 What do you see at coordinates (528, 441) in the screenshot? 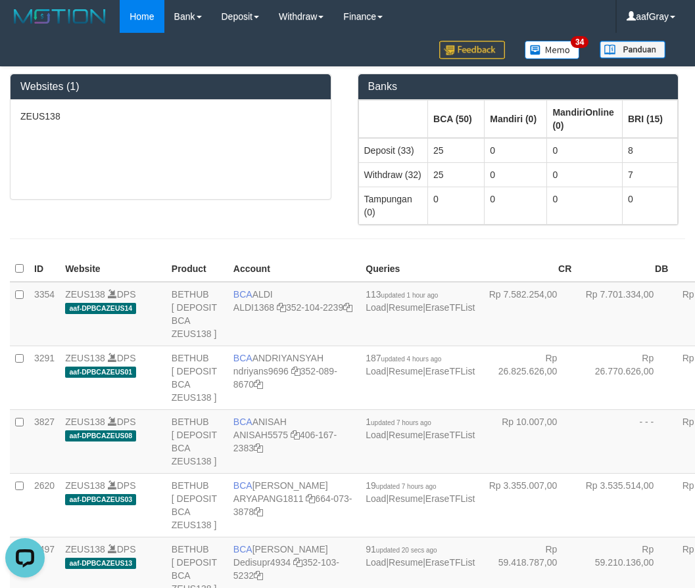
I see `td: Rp 10.007,00` at bounding box center [528, 441].